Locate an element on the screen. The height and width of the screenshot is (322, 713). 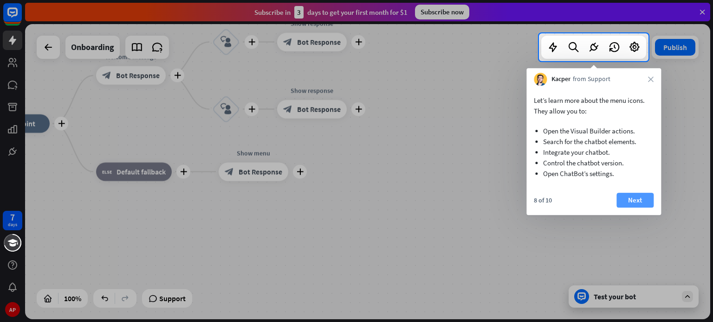
li: Open the Visual Builder actions. is located at coordinates (593, 131).